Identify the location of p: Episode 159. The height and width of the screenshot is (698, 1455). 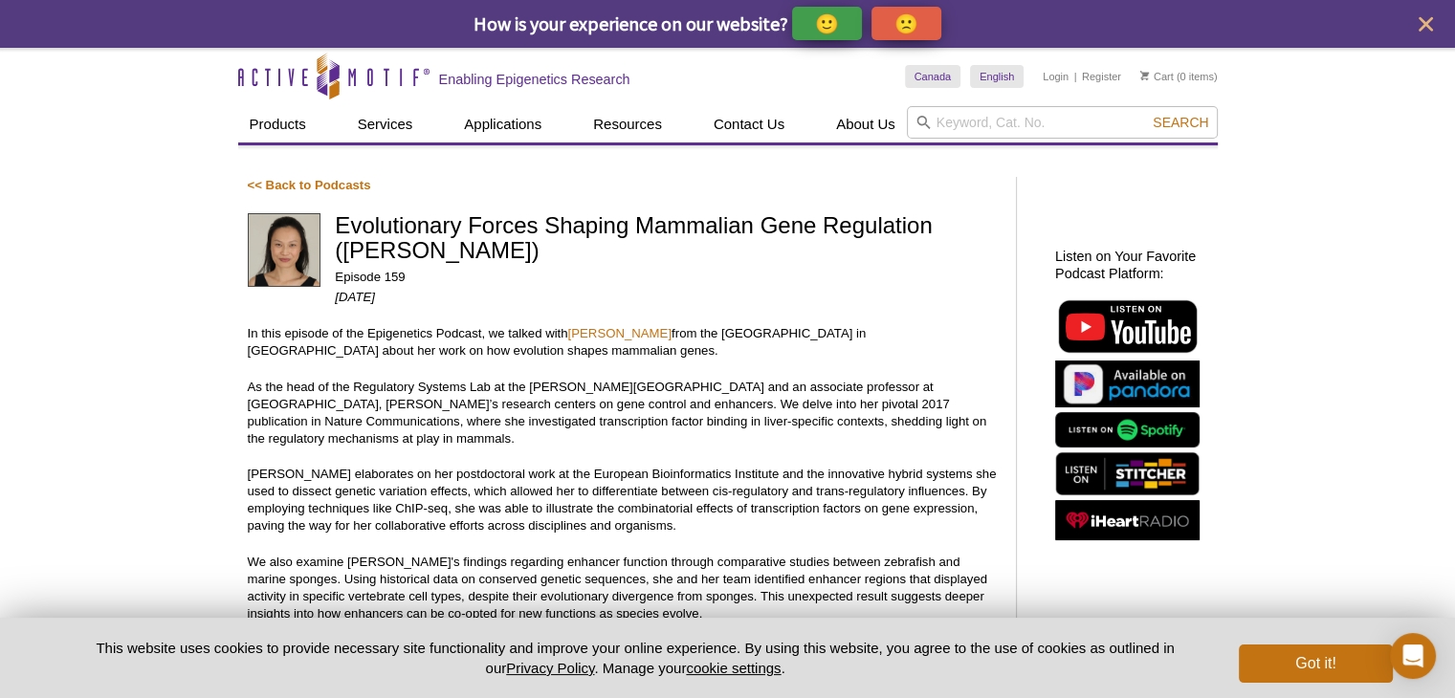
(666, 277).